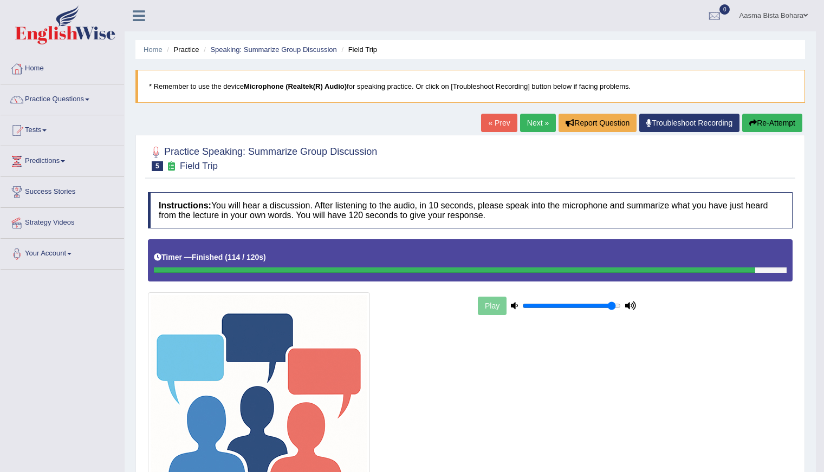 The image size is (824, 472). I want to click on a: Predictions, so click(62, 160).